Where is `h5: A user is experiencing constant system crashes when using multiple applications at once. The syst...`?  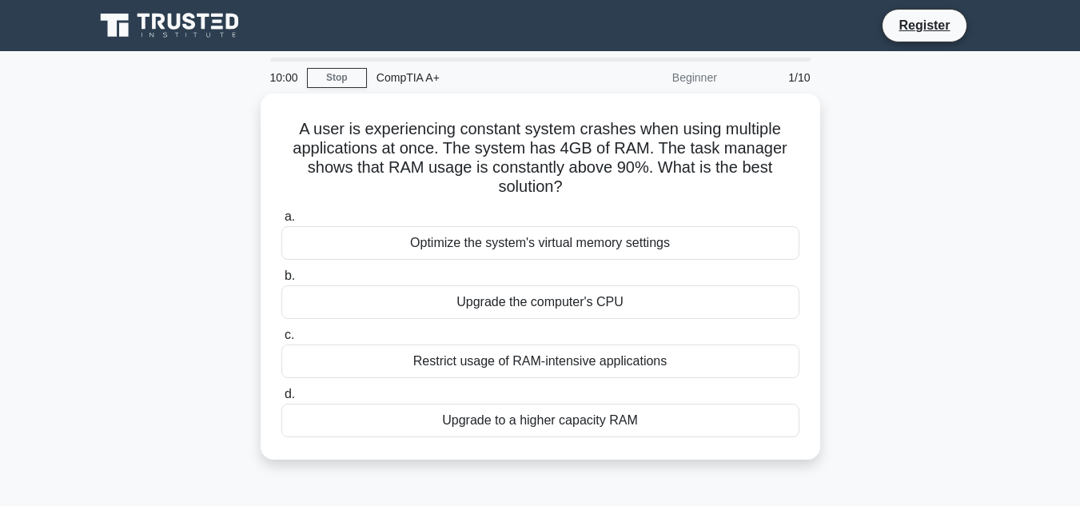 h5: A user is experiencing constant system crashes when using multiple applications at once. The syst... is located at coordinates (540, 158).